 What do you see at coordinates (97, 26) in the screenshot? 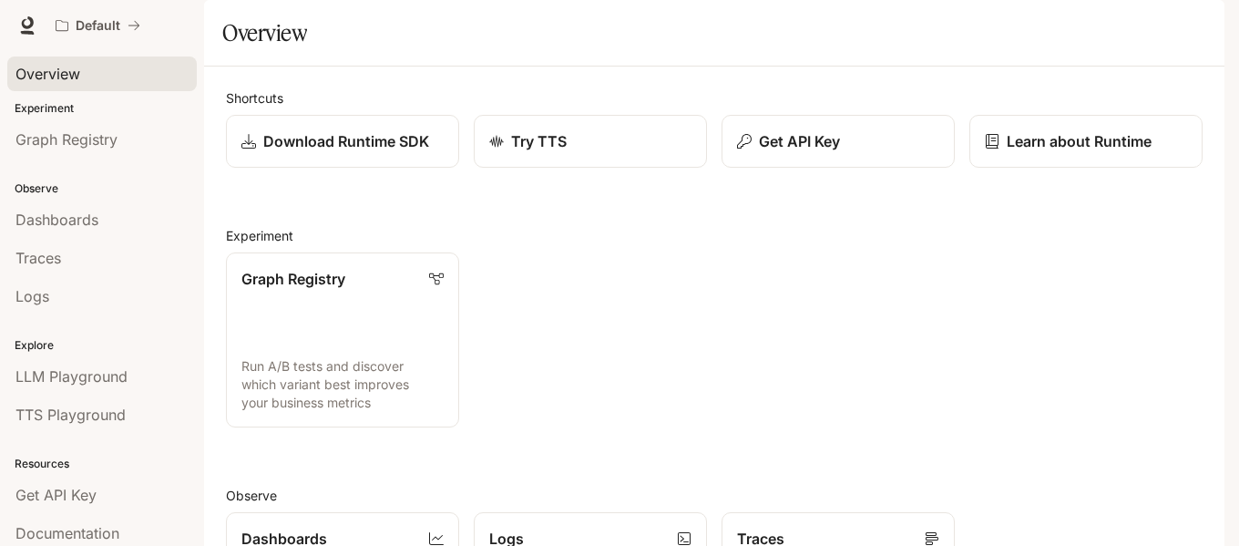
I see `p: Default` at bounding box center [97, 26].